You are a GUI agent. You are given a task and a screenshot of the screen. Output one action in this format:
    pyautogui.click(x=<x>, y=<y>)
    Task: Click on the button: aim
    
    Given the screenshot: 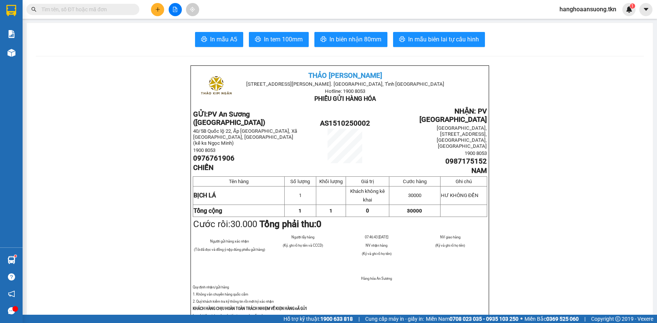 What is the action you would take?
    pyautogui.click(x=192, y=9)
    